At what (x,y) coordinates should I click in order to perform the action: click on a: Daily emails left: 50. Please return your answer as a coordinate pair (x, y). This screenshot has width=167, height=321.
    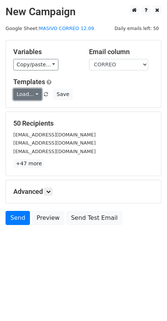
    Looking at the image, I should click on (137, 28).